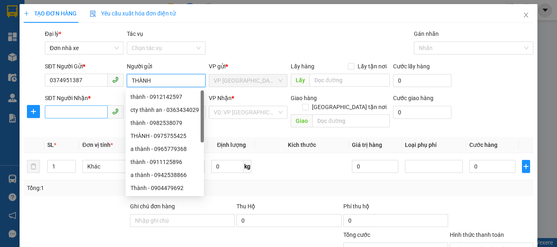  What do you see at coordinates (165, 175) in the screenshot?
I see `div: a thành - 0942538866` at bounding box center [165, 175].